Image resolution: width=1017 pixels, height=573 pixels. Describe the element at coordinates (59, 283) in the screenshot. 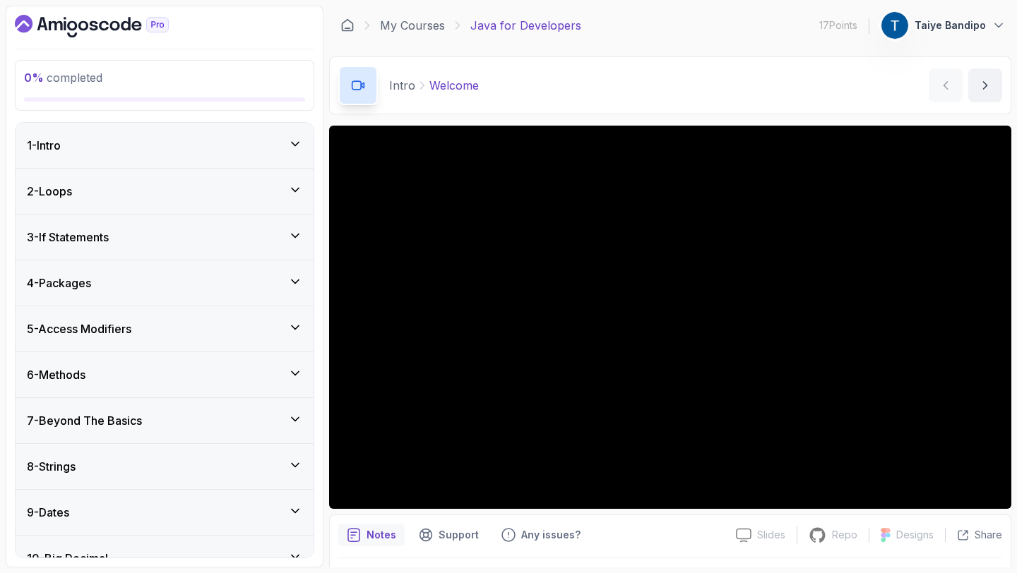

I see `h3: 4 - Packages` at that location.